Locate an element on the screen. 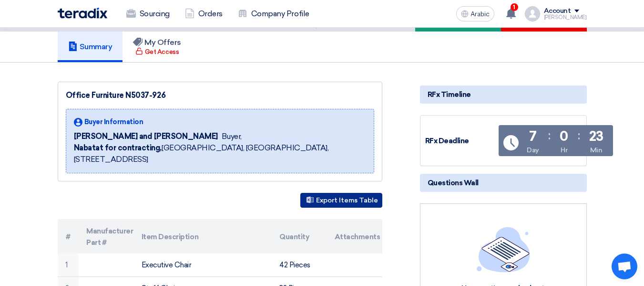 This screenshot has height=286, width=644. font: Quantity is located at coordinates (294, 236).